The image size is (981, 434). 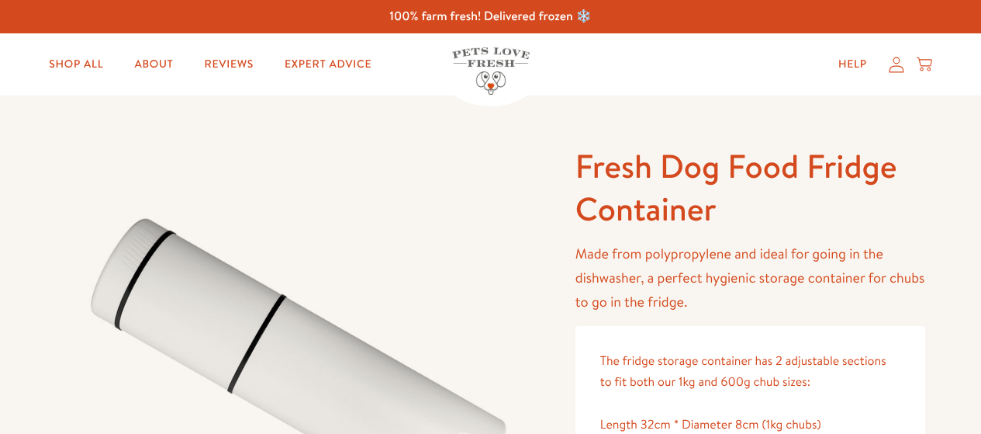 I want to click on a: Expert Advice, so click(x=328, y=64).